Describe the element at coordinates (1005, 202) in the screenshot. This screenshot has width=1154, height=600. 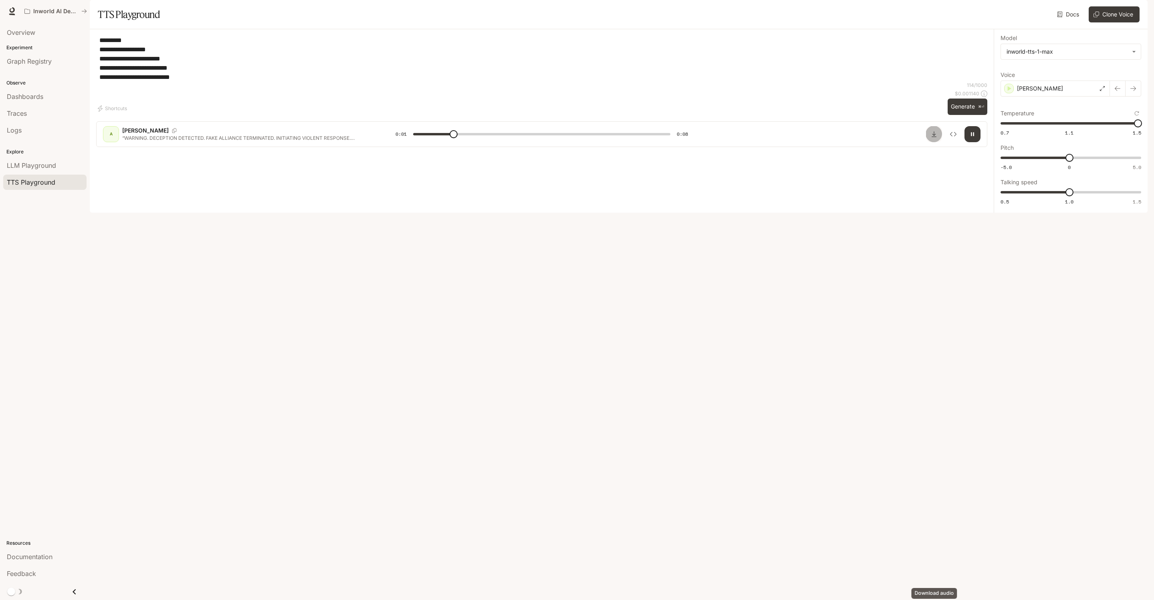
I see `span: 0.5` at that location.